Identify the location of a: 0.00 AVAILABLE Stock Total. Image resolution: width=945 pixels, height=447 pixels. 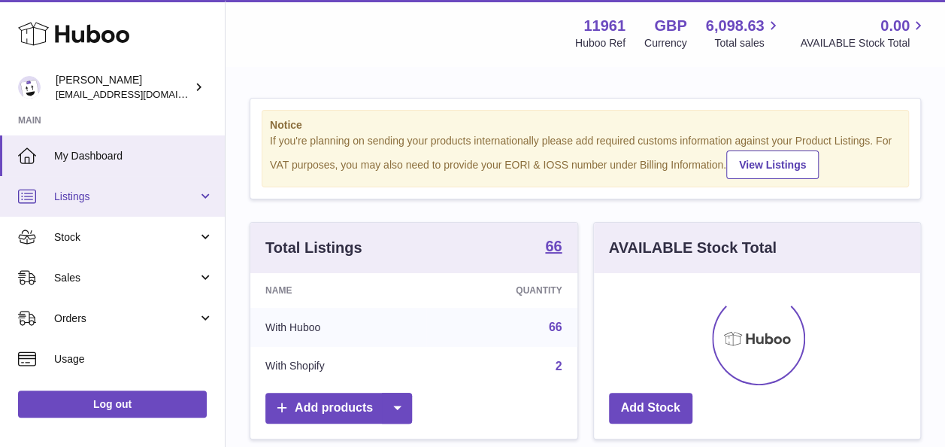
(863, 33).